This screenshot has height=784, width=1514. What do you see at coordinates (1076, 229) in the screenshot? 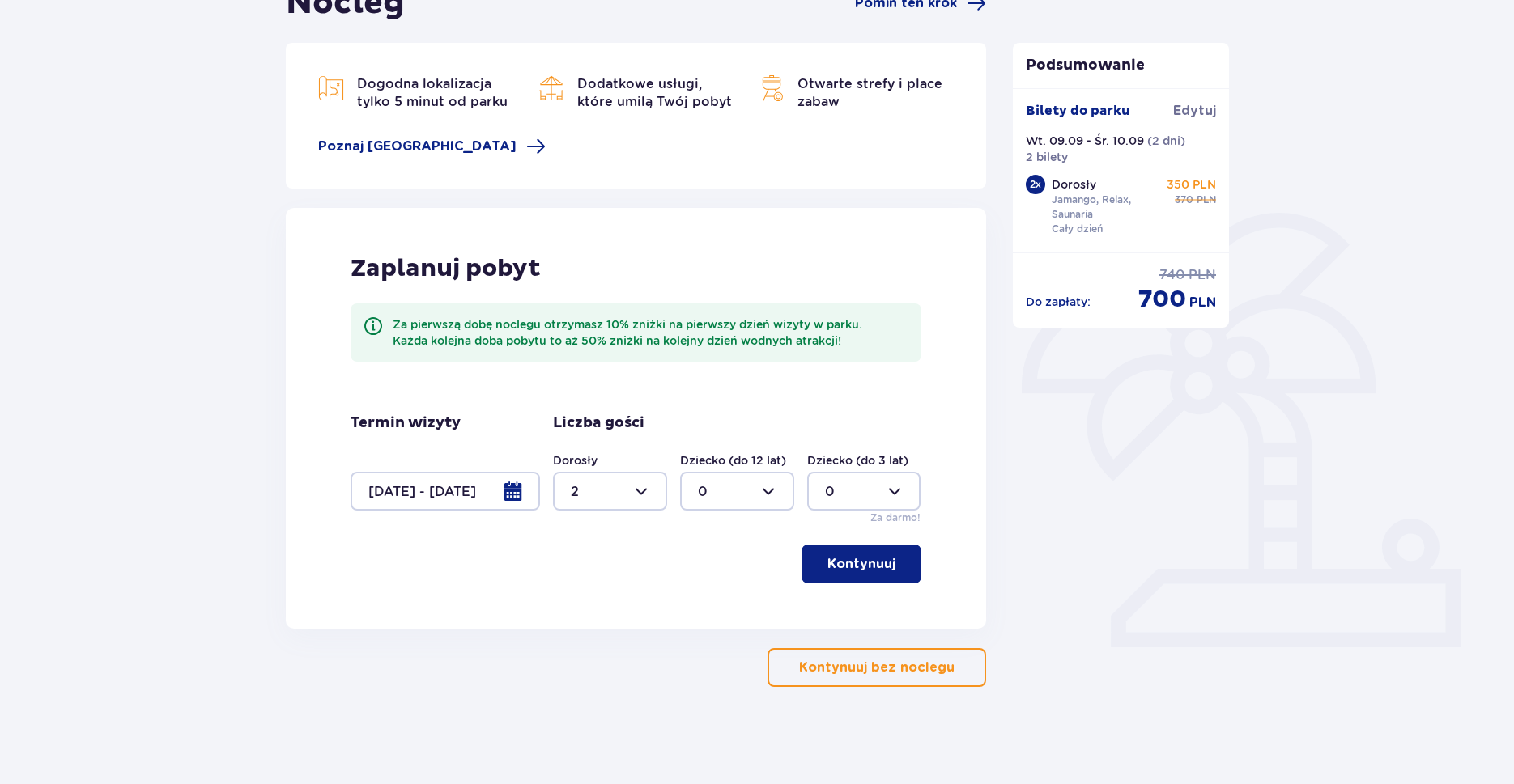
I see `p: Cały dzień` at bounding box center [1076, 229].